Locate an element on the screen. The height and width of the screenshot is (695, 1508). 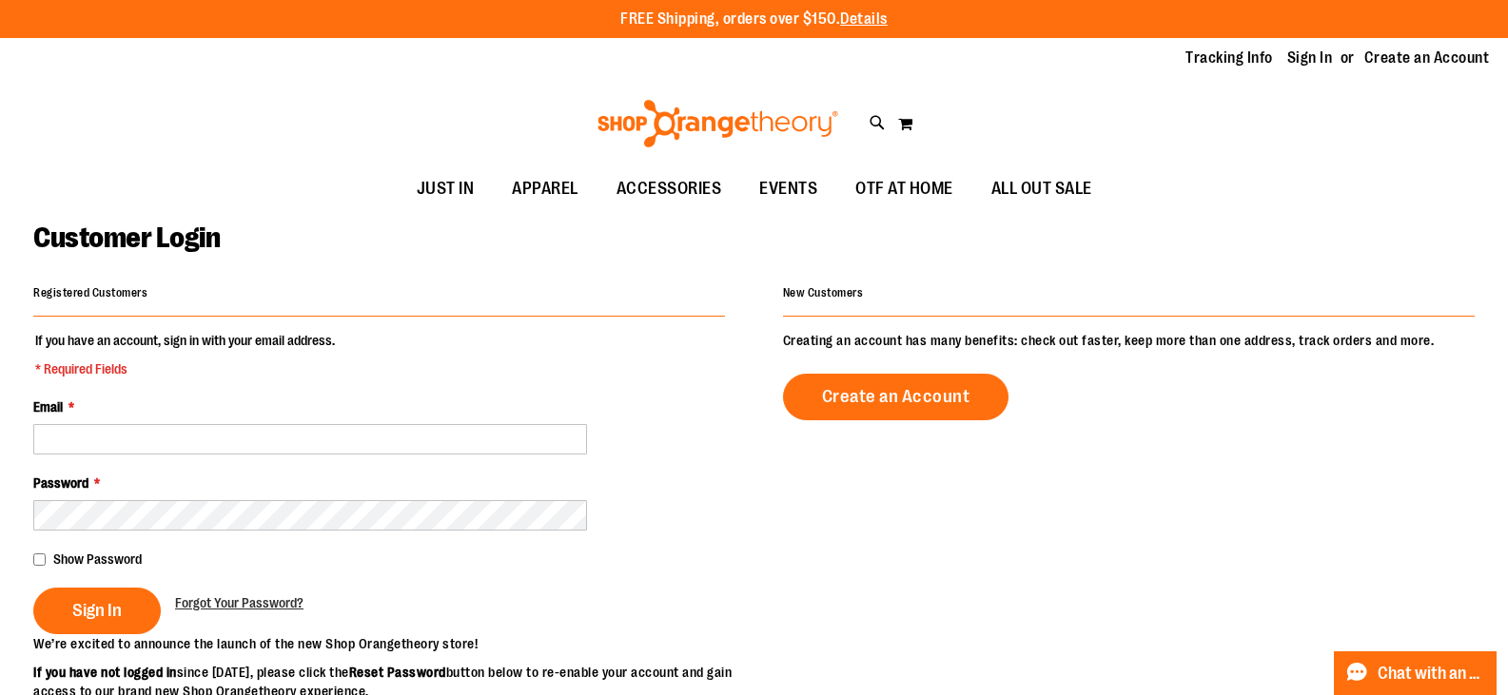
span: EVENTS is located at coordinates (788, 188).